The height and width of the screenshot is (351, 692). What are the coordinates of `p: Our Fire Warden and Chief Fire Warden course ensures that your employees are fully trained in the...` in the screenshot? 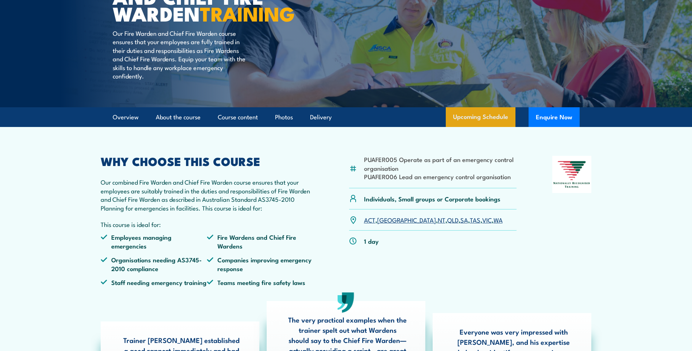 It's located at (179, 54).